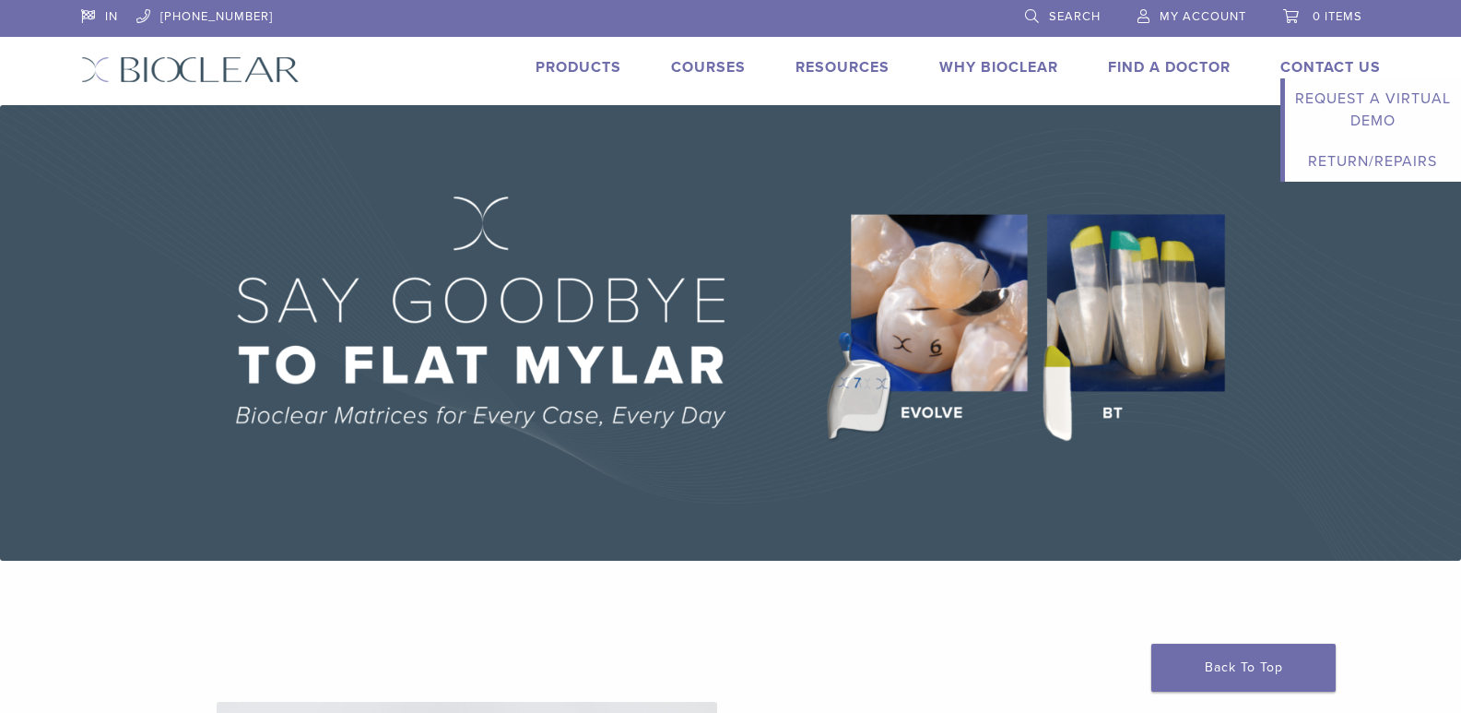  I want to click on a: Why Bioclear, so click(998, 67).